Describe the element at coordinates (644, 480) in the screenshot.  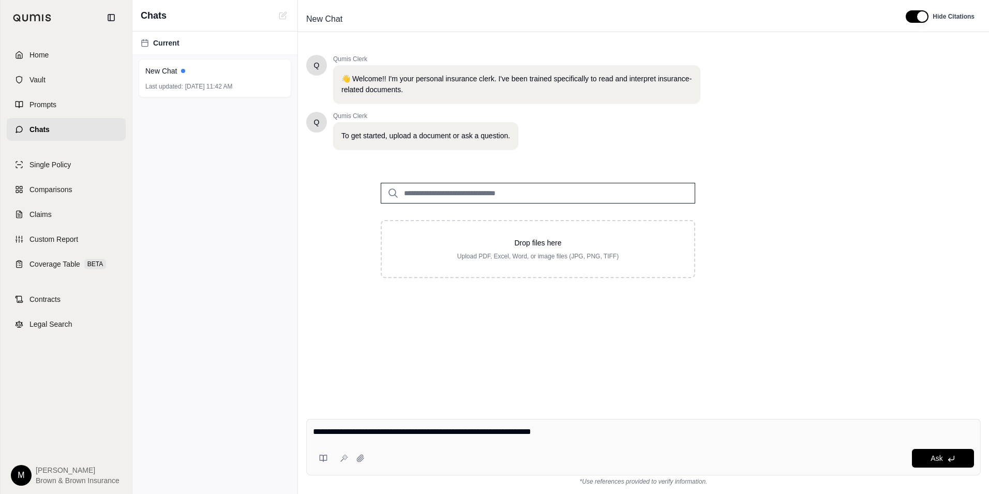
I see `div: *Use references provided to verify information.` at that location.